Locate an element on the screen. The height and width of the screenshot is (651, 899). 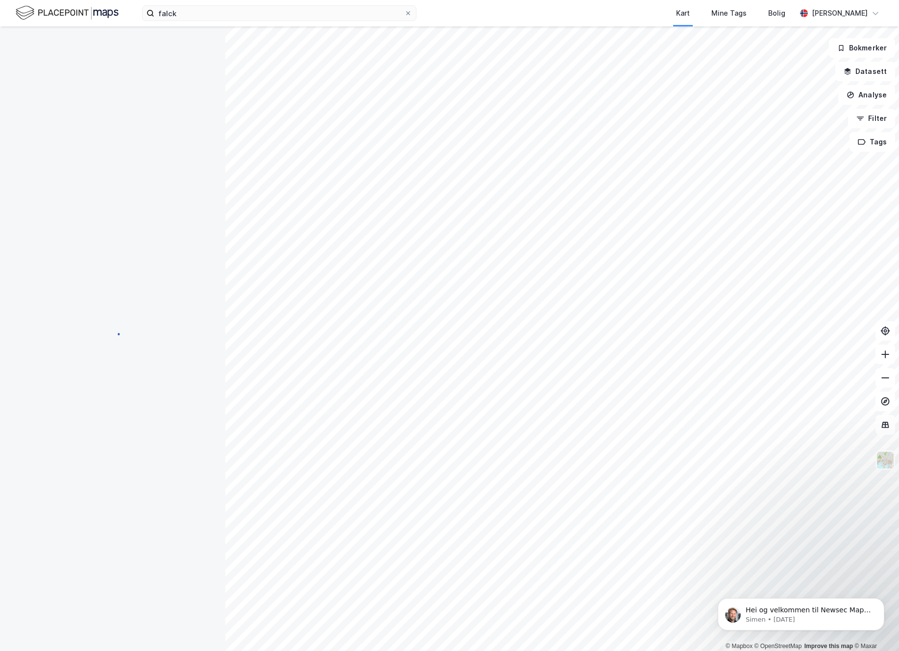
div: message notification from Simen, 5d ago. Hei og velkommen til Newsec Maps, Christian Om det er du... is located at coordinates (98, 37).